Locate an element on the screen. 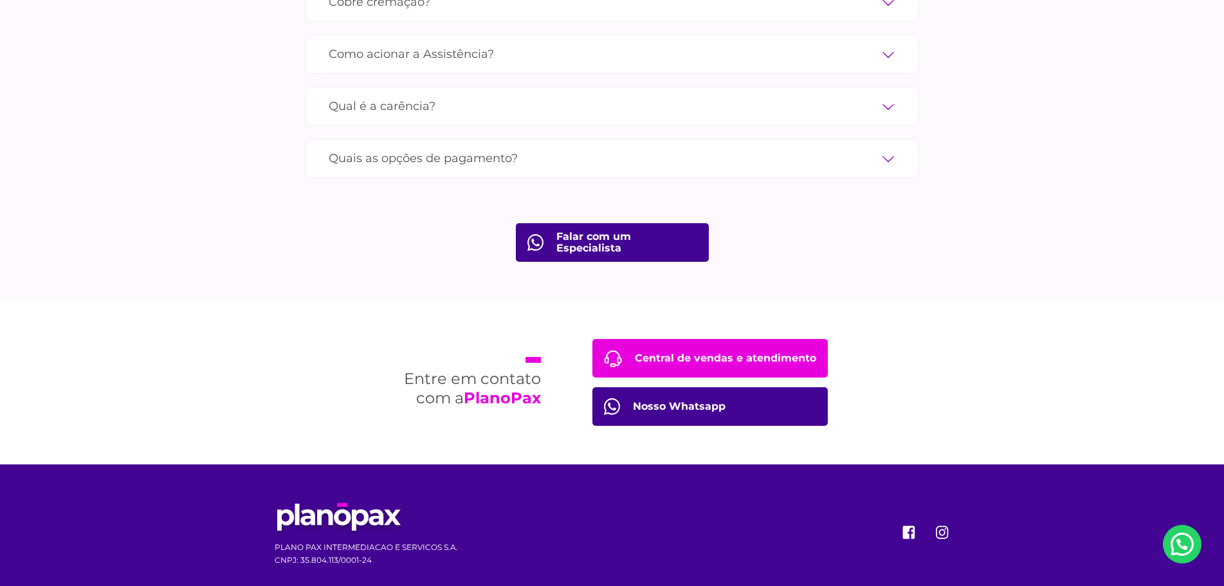  img: Planopax is located at coordinates (339, 519).